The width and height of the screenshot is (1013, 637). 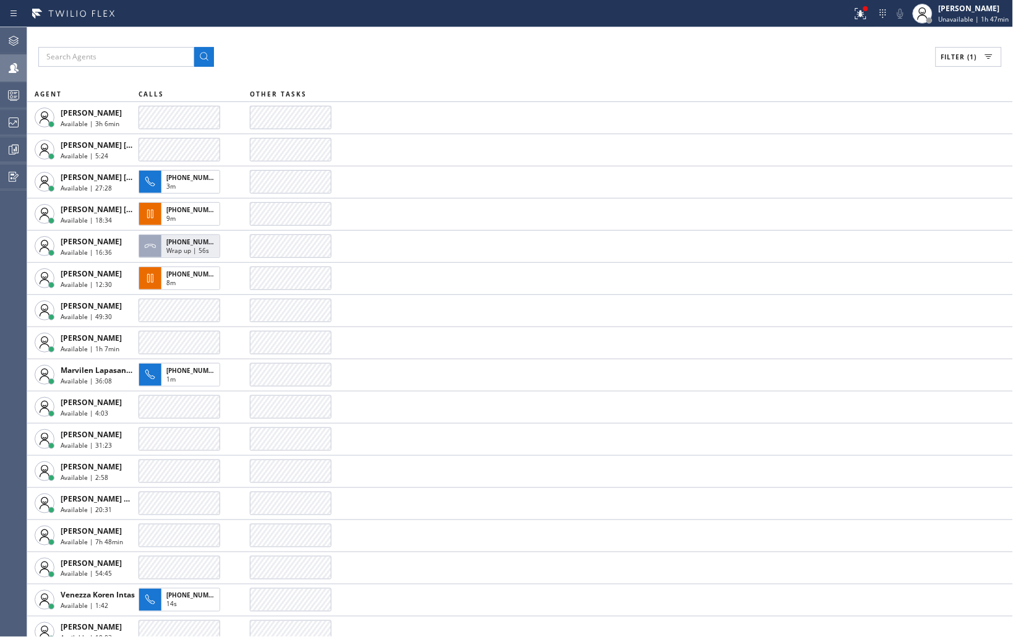 What do you see at coordinates (151, 94) in the screenshot?
I see `span: CALLS` at bounding box center [151, 94].